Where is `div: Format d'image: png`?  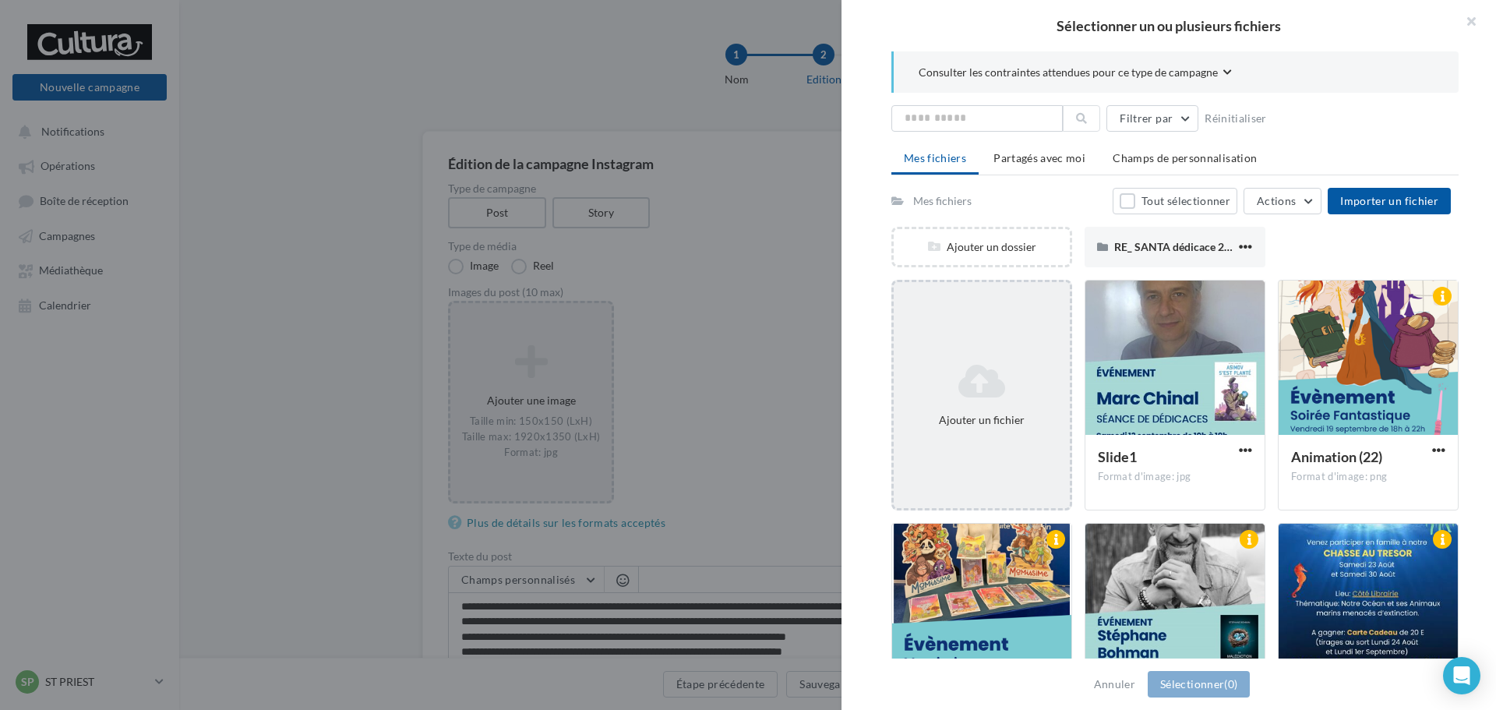
div: Format d'image: png is located at coordinates (1368, 477).